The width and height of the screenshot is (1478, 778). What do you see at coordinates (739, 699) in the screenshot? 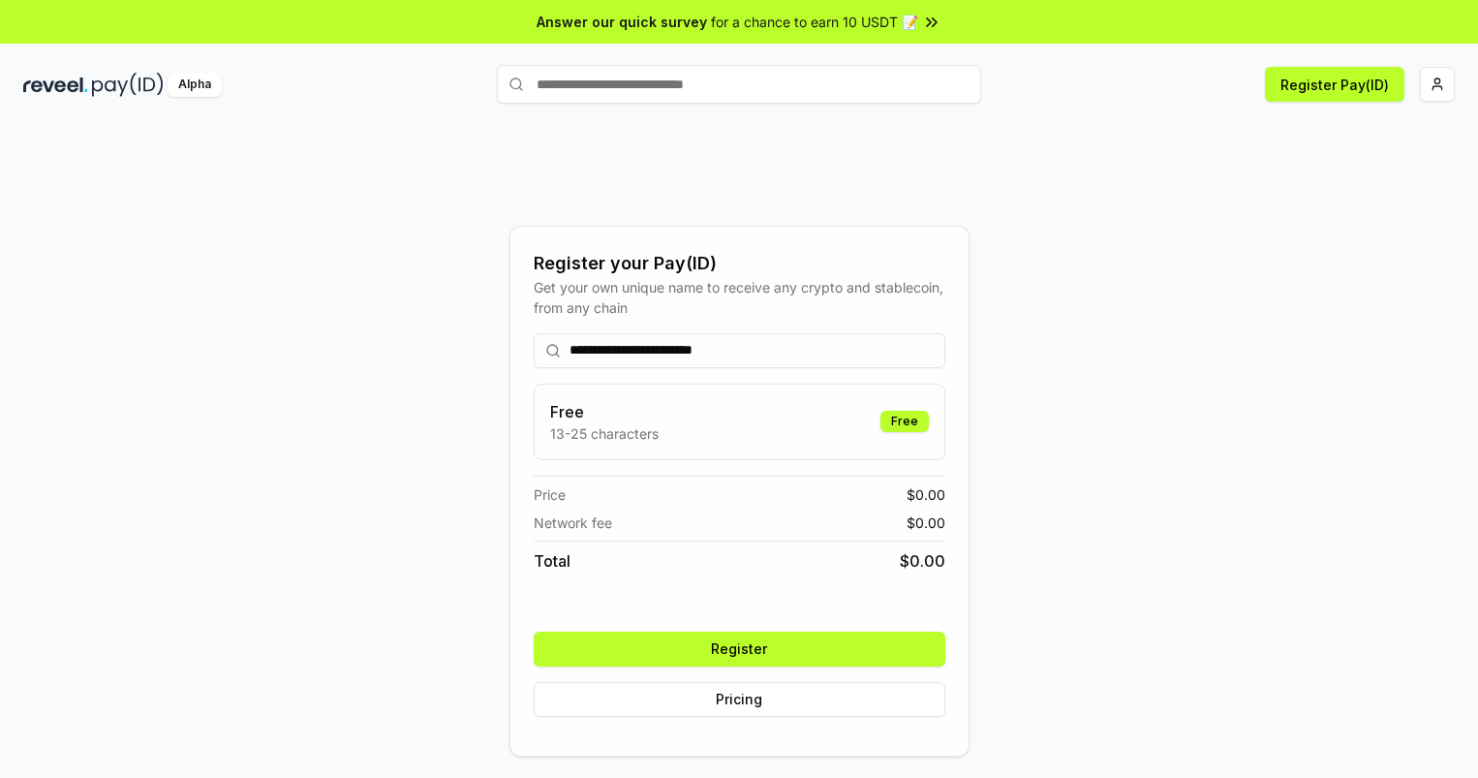
I see `button: Pricing` at bounding box center [739, 699].